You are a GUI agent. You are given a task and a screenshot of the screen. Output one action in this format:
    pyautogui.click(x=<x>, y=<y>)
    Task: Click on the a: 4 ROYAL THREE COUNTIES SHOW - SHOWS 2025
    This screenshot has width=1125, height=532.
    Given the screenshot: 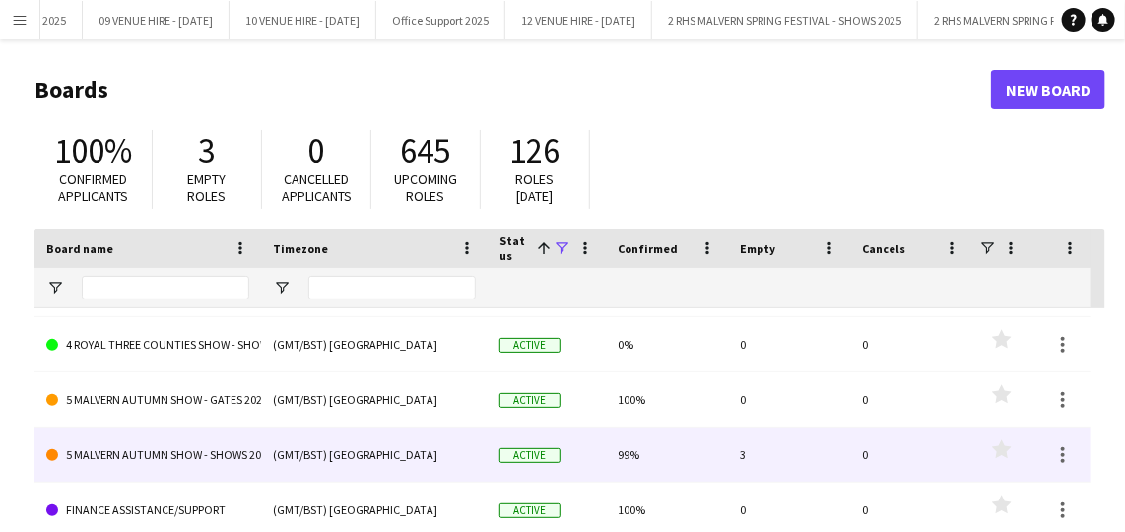 What is the action you would take?
    pyautogui.click(x=148, y=345)
    